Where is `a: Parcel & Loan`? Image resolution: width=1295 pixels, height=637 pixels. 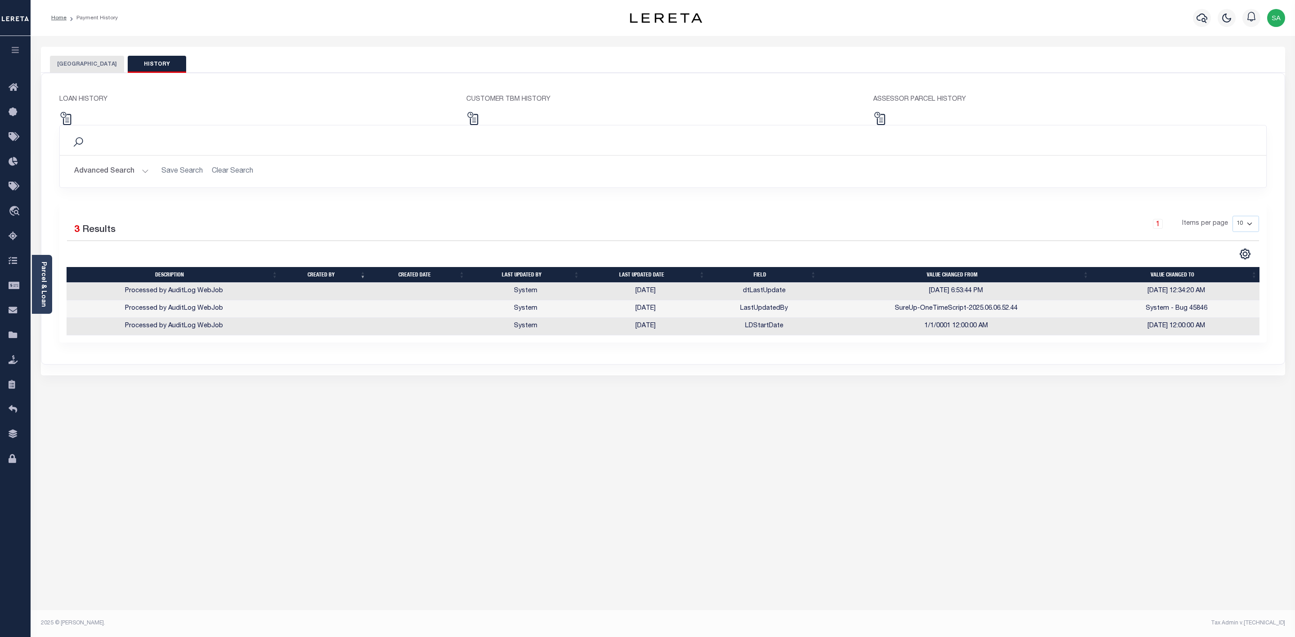 a: Parcel & Loan is located at coordinates (43, 284).